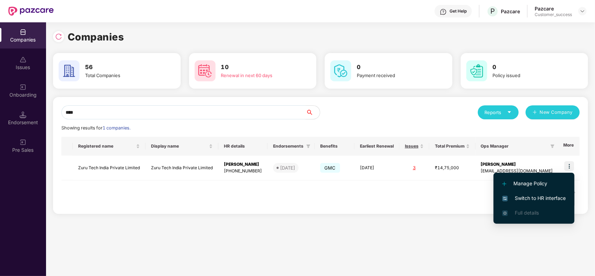  I want to click on h3: 10, so click(259, 67).